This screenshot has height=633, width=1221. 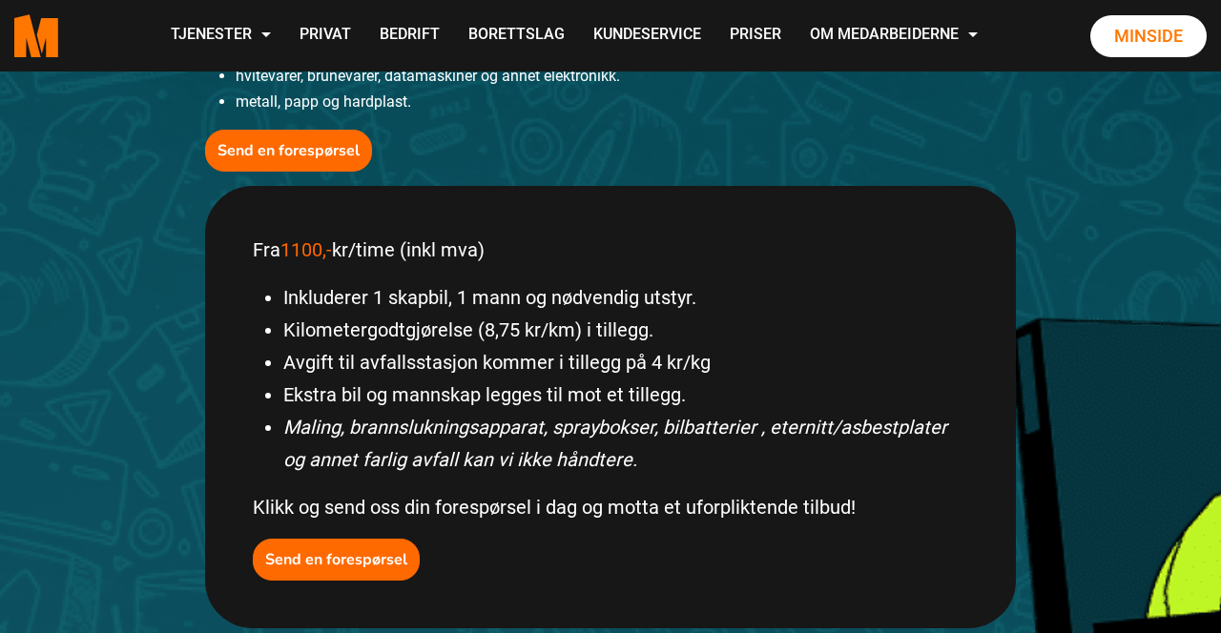 What do you see at coordinates (561, 551) in the screenshot?
I see `button: Innstillinger for informasjonskapsler` at bounding box center [561, 551].